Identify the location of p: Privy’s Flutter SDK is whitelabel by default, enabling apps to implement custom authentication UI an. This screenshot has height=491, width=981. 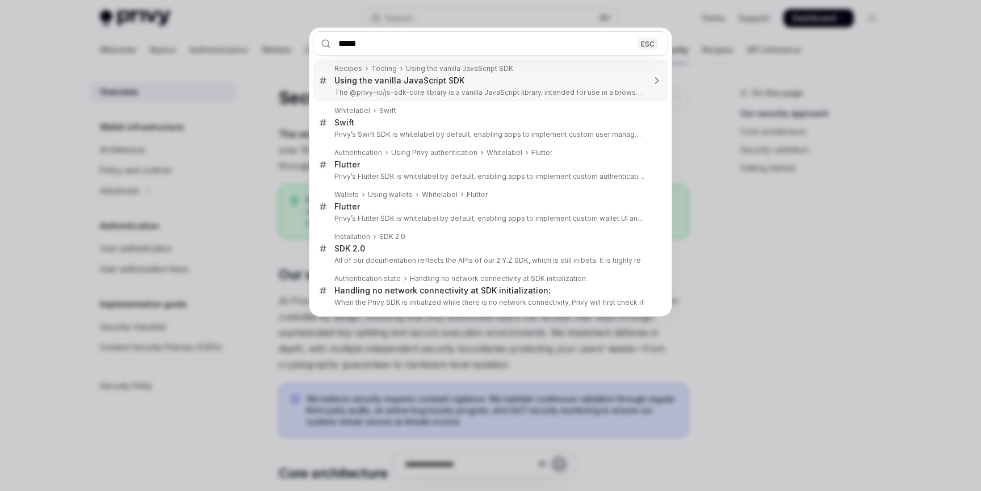
(489, 177).